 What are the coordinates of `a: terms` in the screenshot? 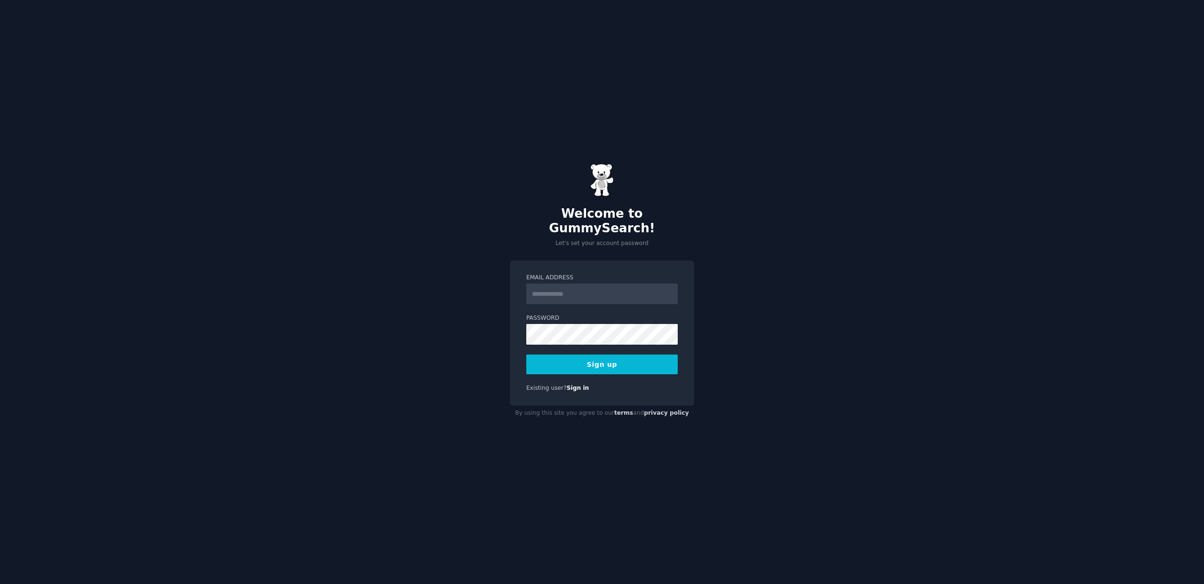 It's located at (624, 413).